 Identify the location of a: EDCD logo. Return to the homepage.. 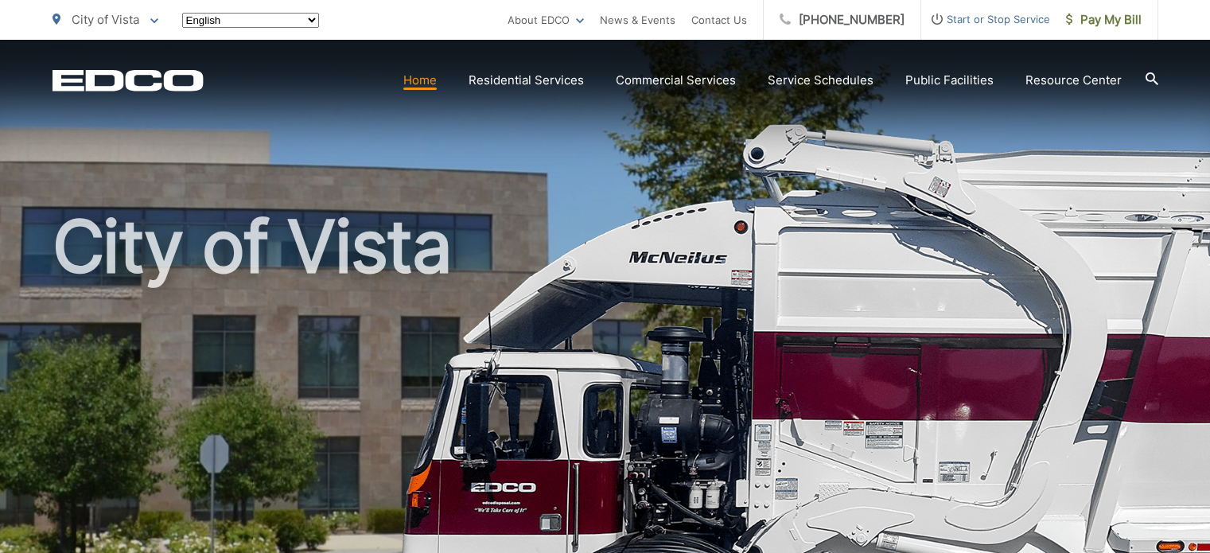
(128, 80).